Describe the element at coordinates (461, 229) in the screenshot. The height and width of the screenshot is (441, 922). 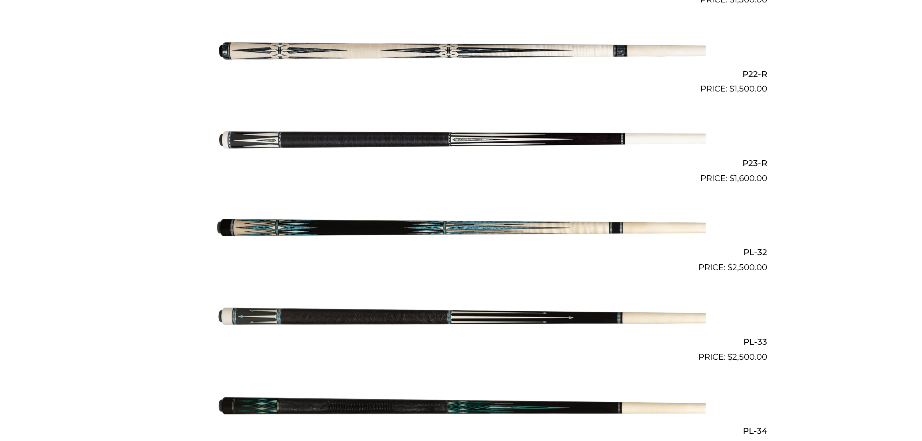
I see `img: PL-32` at that location.